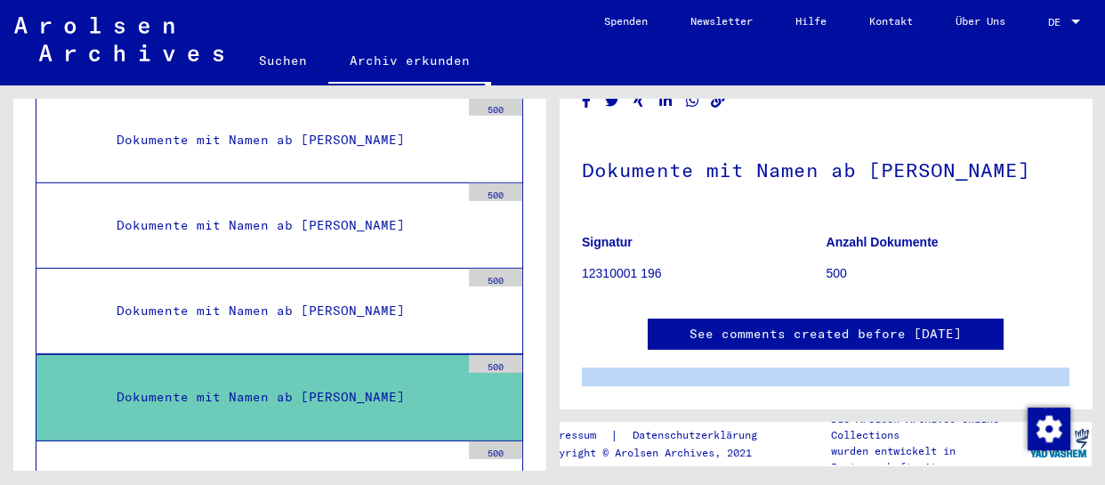 The height and width of the screenshot is (485, 1105). Describe the element at coordinates (718, 101) in the screenshot. I see `button: Copy link` at that location.